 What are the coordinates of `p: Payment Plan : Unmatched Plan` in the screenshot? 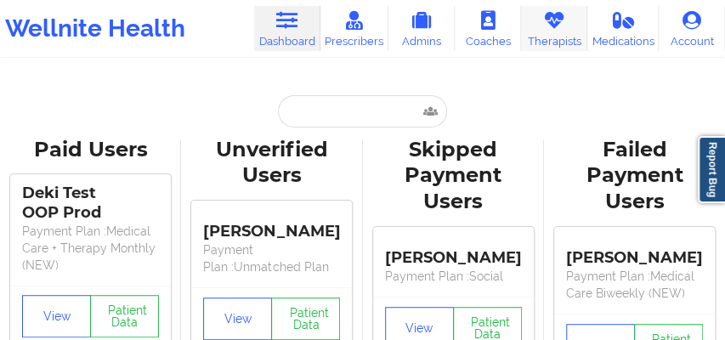 It's located at (271, 259).